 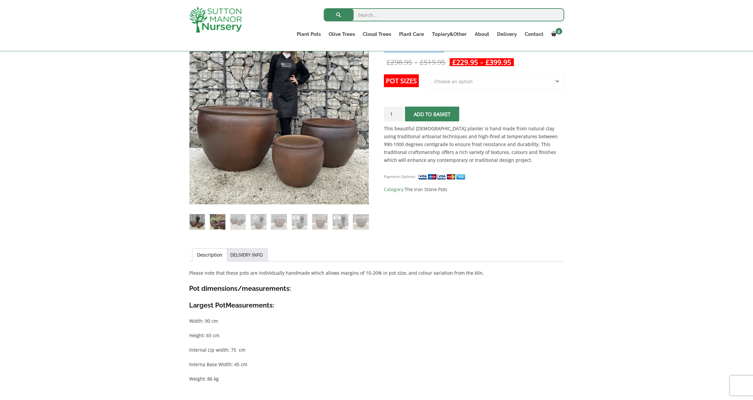 What do you see at coordinates (320, 222) in the screenshot?
I see `img: The Ha Long Bay Iron Stone Plant Pots - Image 7` at bounding box center [320, 222].